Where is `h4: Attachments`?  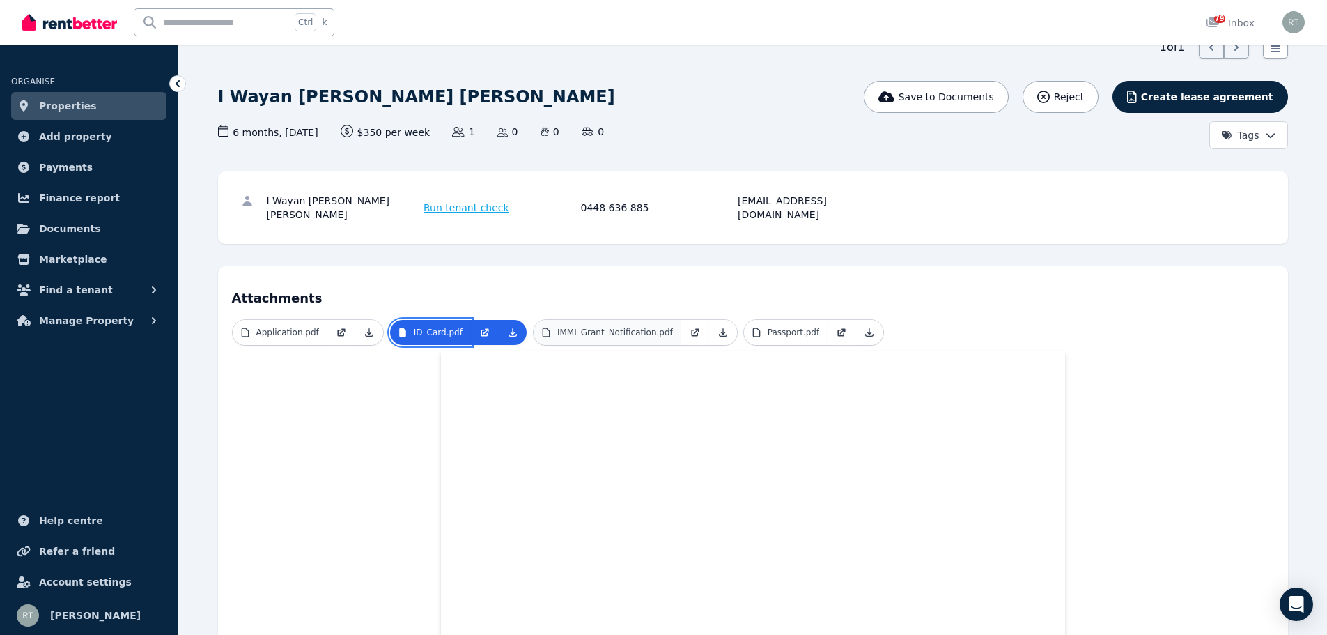
h4: Attachments is located at coordinates (753, 294).